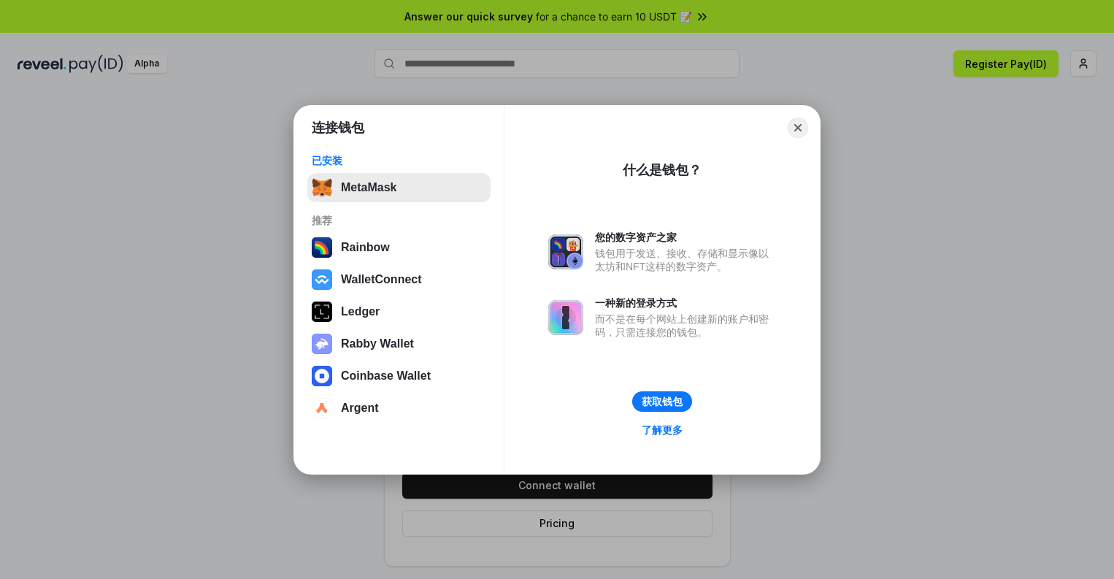 The image size is (1114, 579). Describe the element at coordinates (662, 170) in the screenshot. I see `div: 什么是钱包？` at that location.